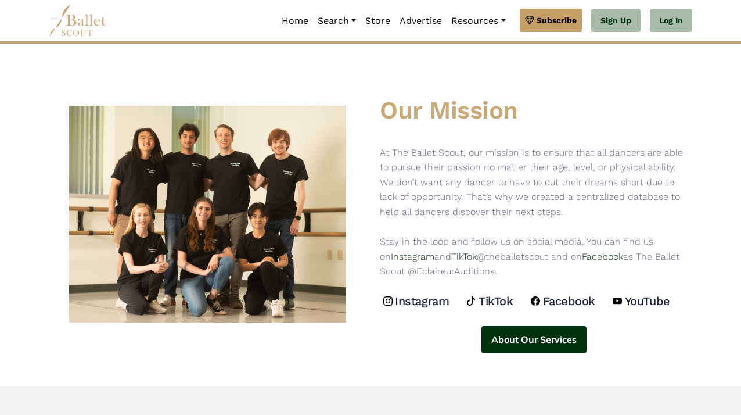 This screenshot has height=415, width=741. What do you see at coordinates (530, 20) in the screenshot?
I see `img: gem.svg` at bounding box center [530, 20].